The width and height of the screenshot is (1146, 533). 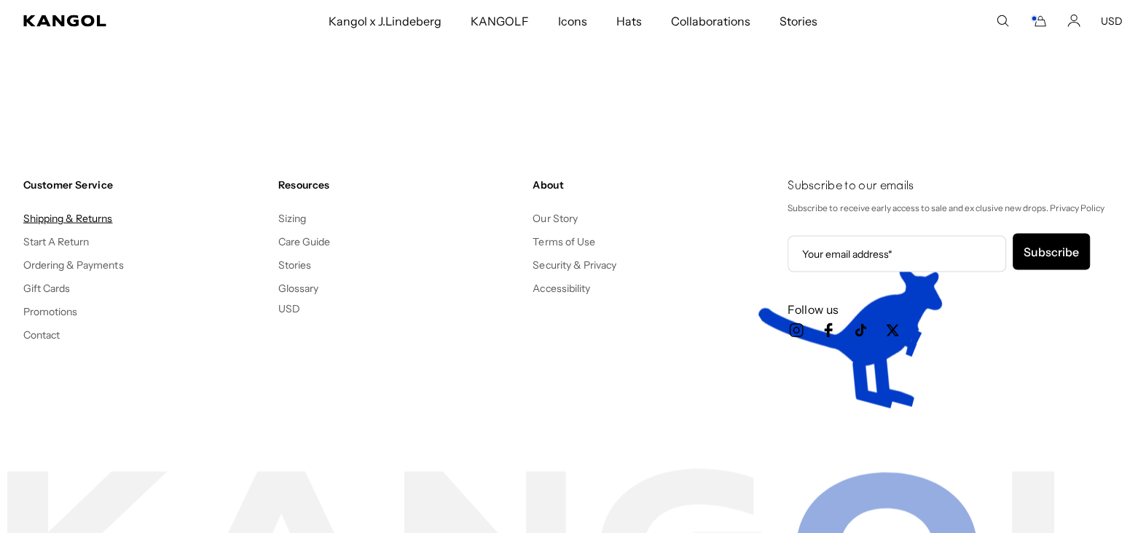 What do you see at coordinates (304, 242) in the screenshot?
I see `a: Care Guide` at bounding box center [304, 242].